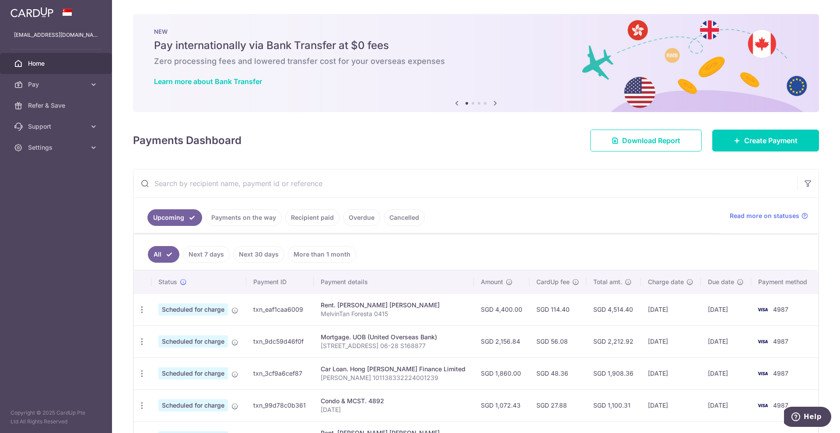 Image resolution: width=840 pixels, height=433 pixels. I want to click on span: Download Report, so click(651, 140).